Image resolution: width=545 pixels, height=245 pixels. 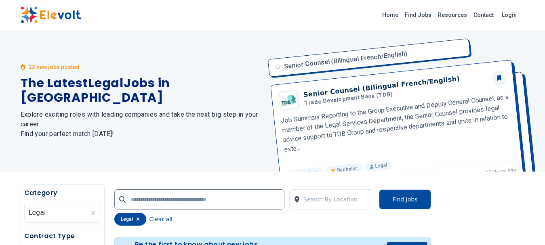 What do you see at coordinates (161, 219) in the screenshot?
I see `button: Clear all` at bounding box center [161, 219].